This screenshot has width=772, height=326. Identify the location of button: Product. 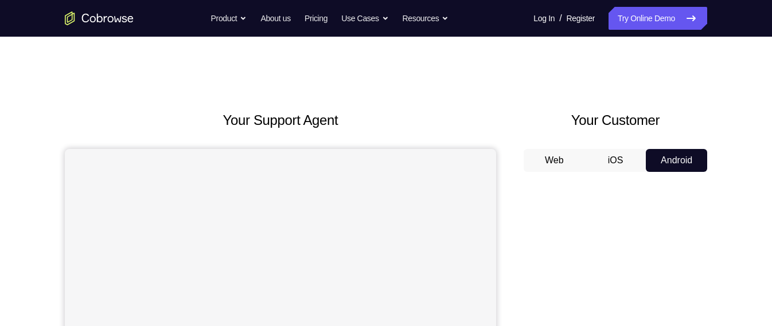
(229, 18).